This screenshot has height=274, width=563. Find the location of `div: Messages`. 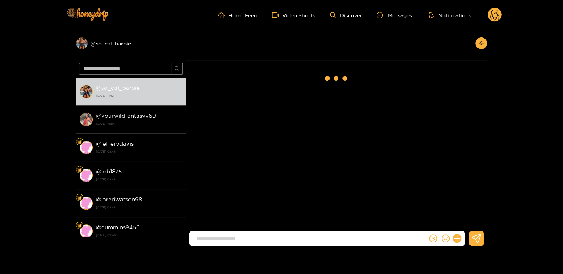

div: Messages is located at coordinates (394, 15).